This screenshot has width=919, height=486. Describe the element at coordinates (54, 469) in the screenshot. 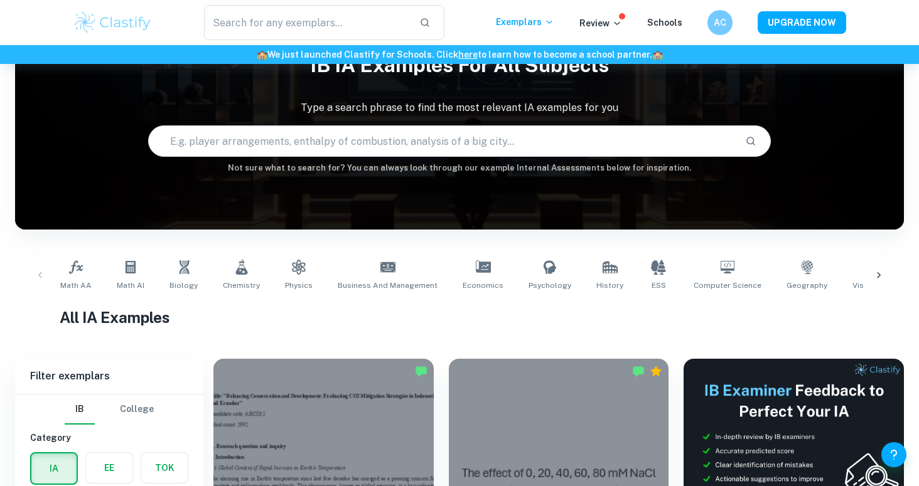

I see `button: IA` at that location.